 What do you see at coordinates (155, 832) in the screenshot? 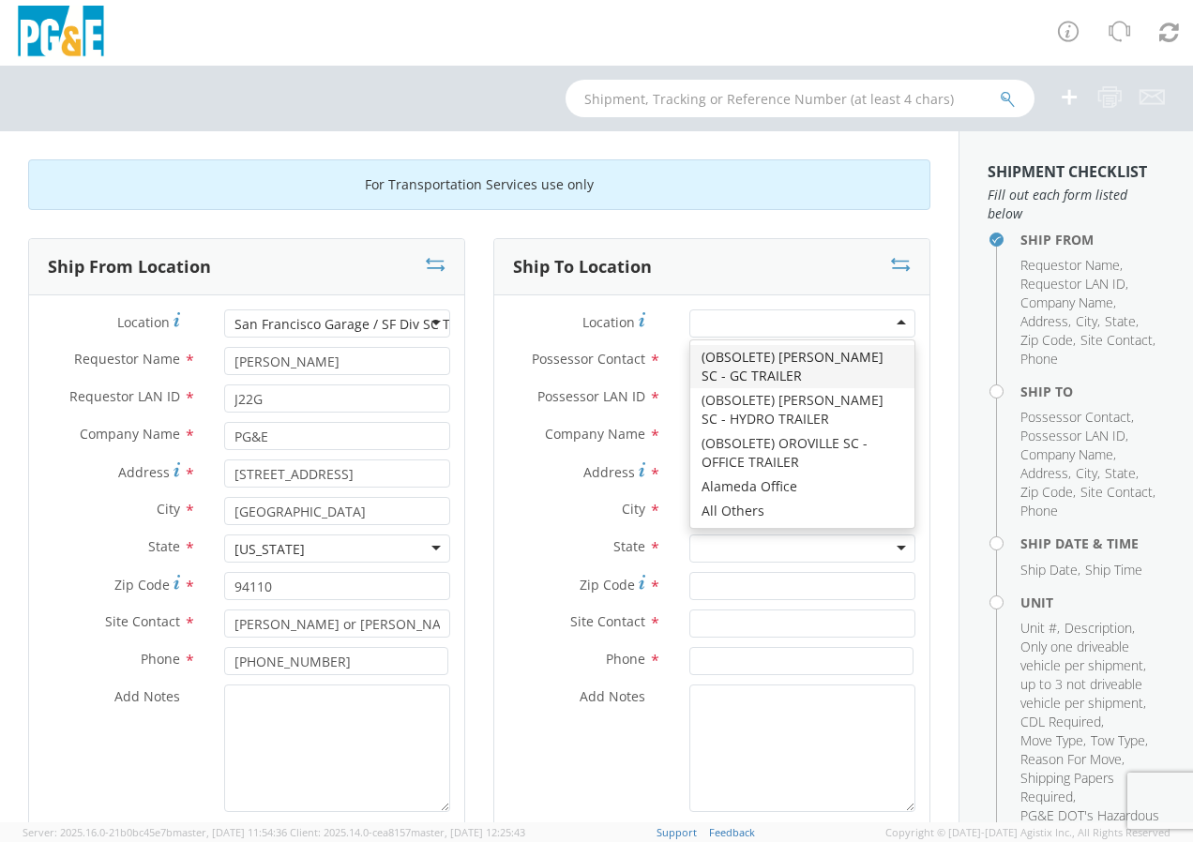
I see `span: Server: 2025.16.0-21b0bc45e7b` at bounding box center [155, 832].